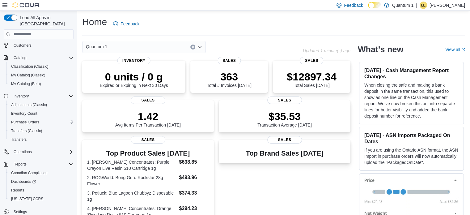 This screenshot has width=470, height=215. I want to click on h2: What's new, so click(381, 49).